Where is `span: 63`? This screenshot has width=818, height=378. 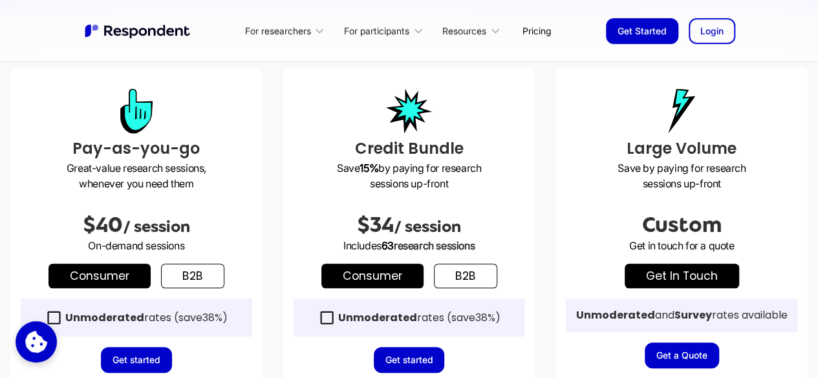
span: 63 is located at coordinates (387, 246).